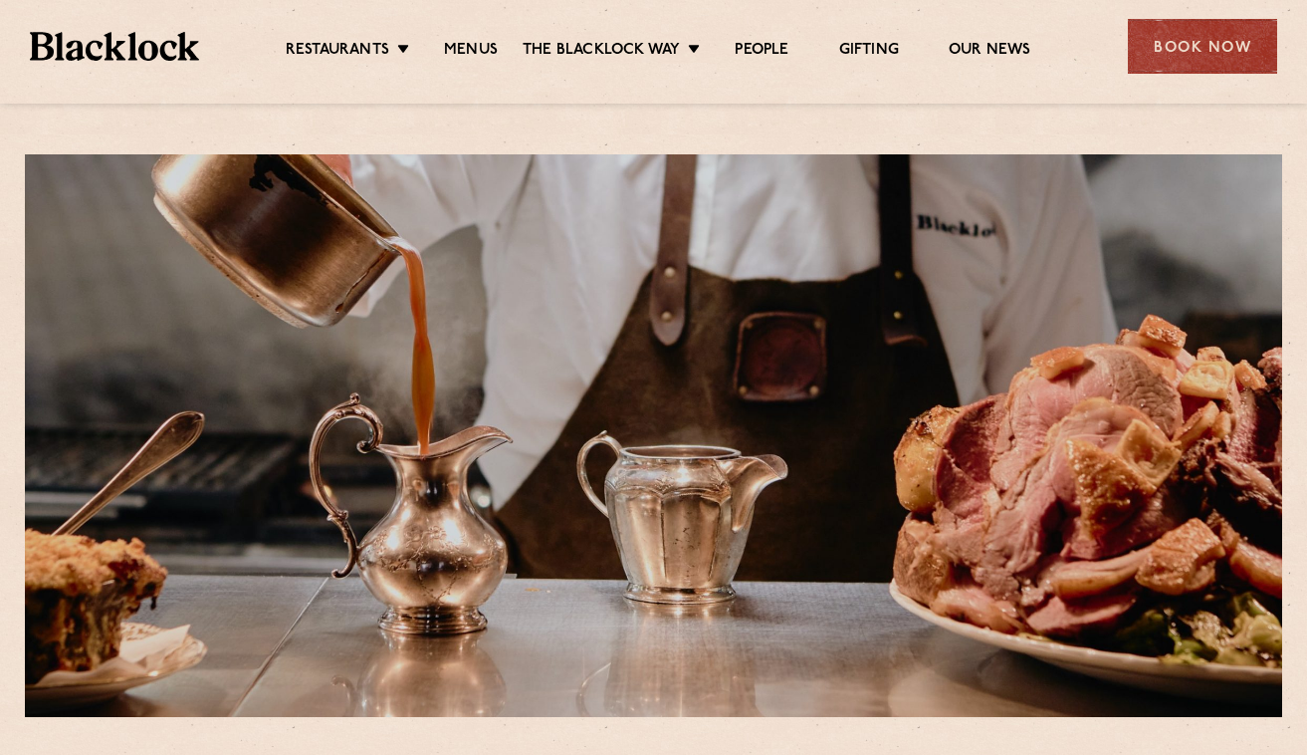  What do you see at coordinates (471, 52) in the screenshot?
I see `a: Menus` at bounding box center [471, 52].